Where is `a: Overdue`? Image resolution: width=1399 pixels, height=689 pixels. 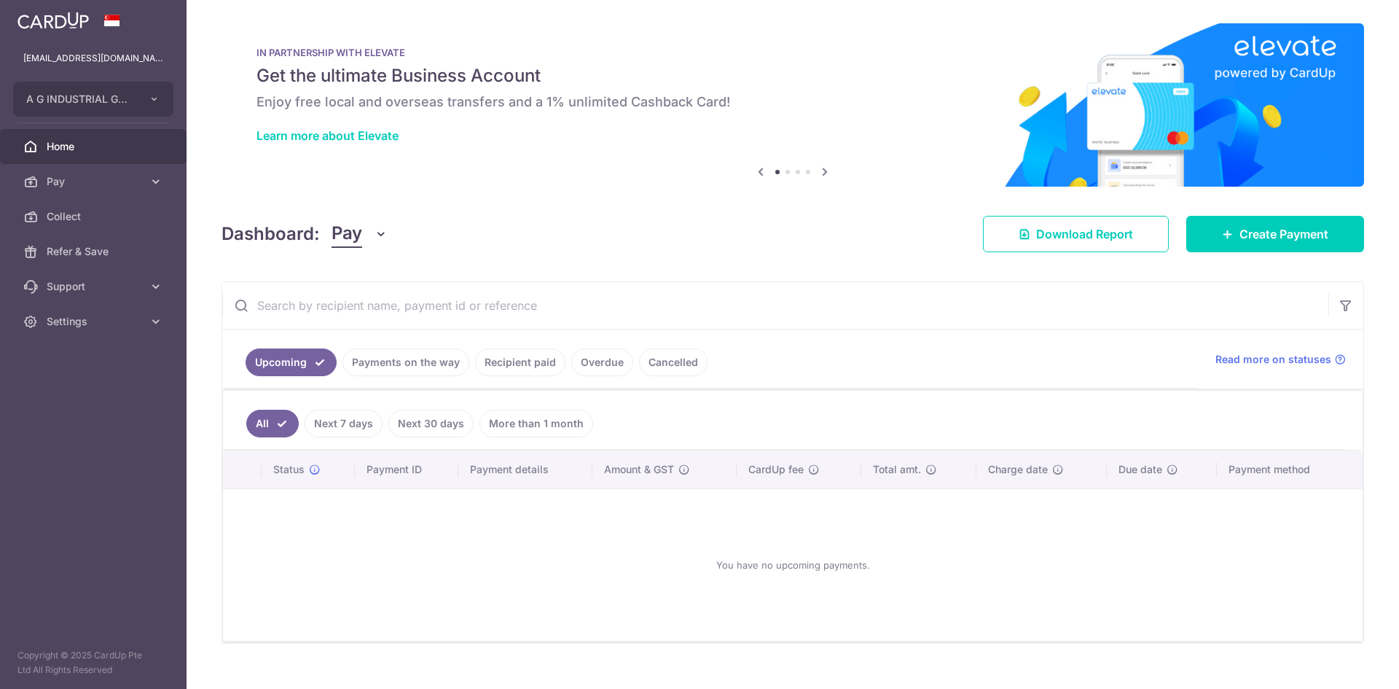 a: Overdue is located at coordinates (602, 362).